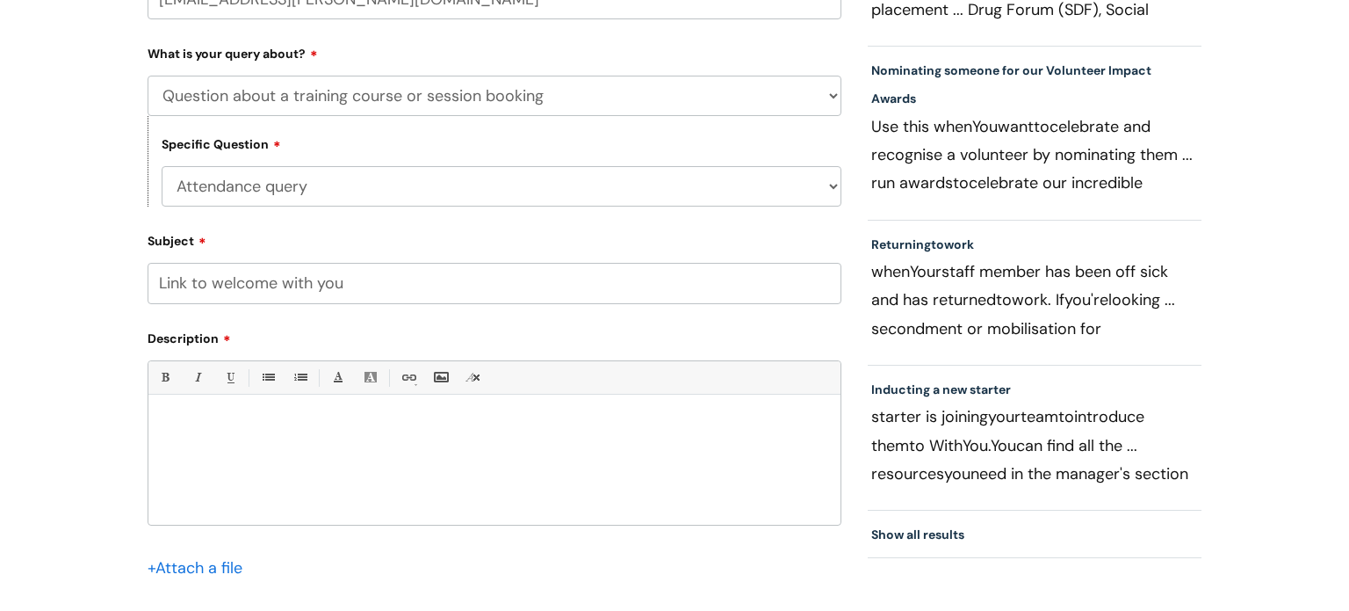 The height and width of the screenshot is (611, 1349). Describe the element at coordinates (958, 445) in the screenshot. I see `span: WithYou` at that location.